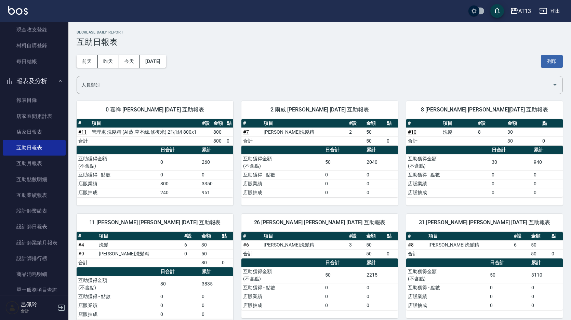 The height and width of the screenshot is (320, 571). Describe the element at coordinates (246, 132) in the screenshot. I see `a: #7` at that location.